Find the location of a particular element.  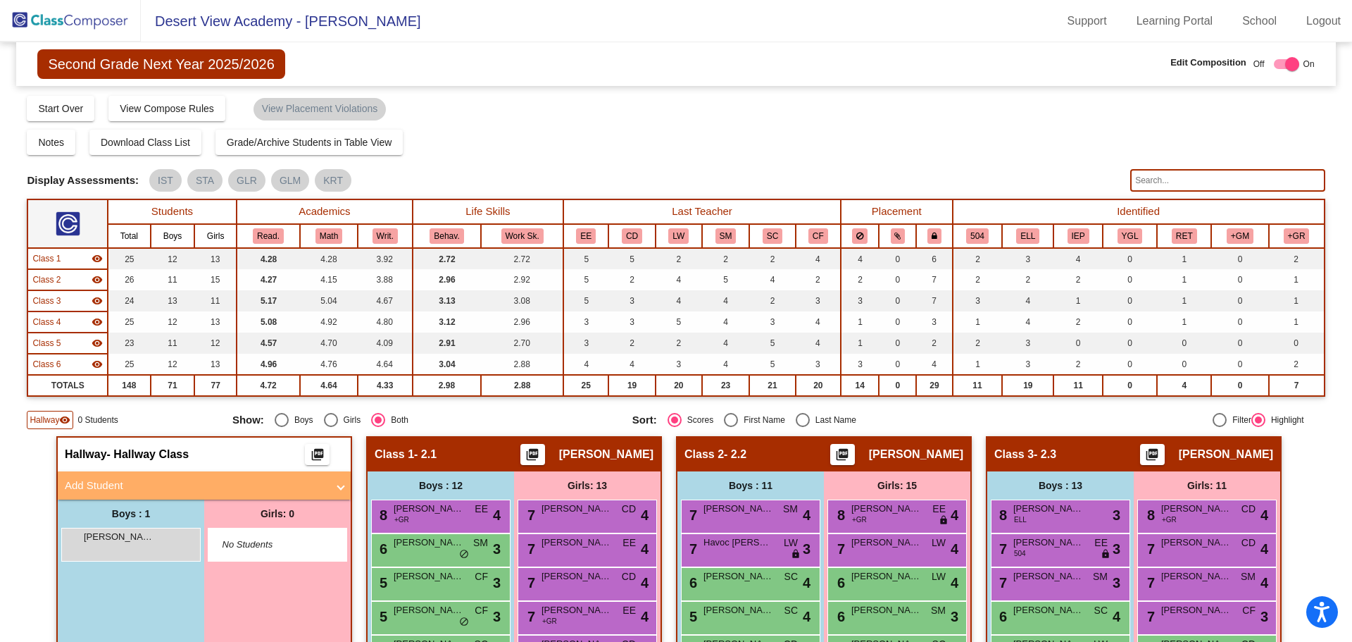

td: 4.64 is located at coordinates (385, 364).